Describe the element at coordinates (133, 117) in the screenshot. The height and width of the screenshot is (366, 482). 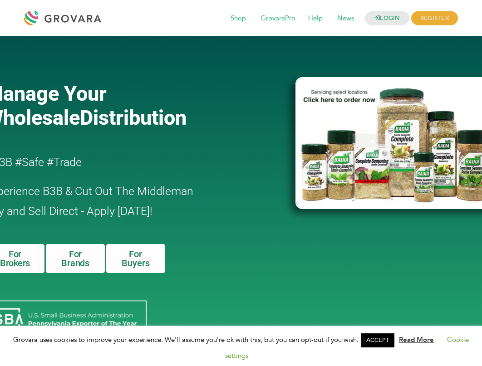
I see `span: Distribution` at that location.